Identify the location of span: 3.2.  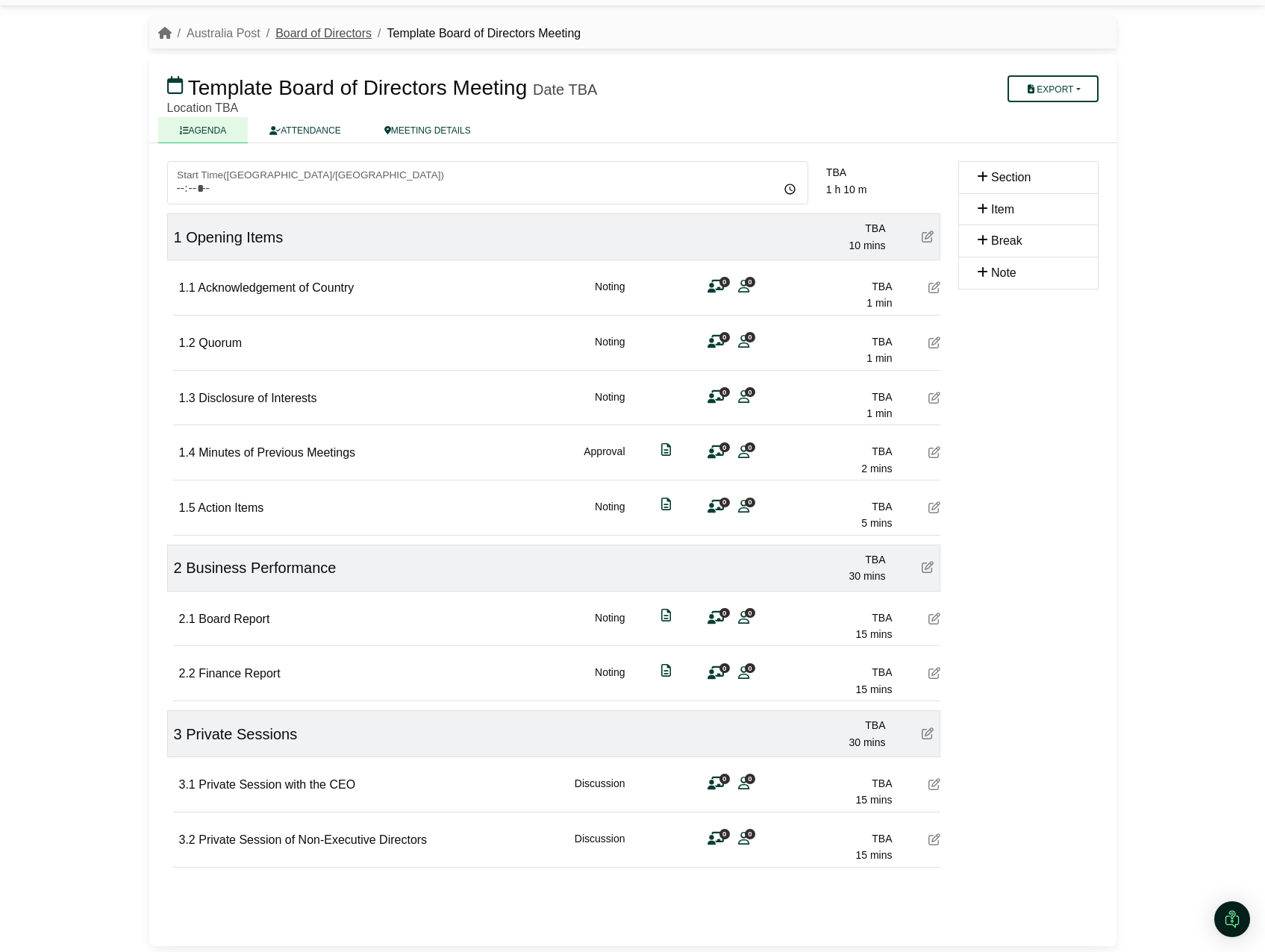
(188, 840).